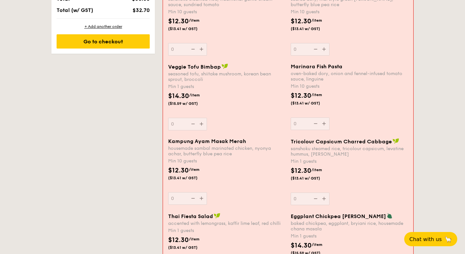  I want to click on div: baked chickpea, eggplant, bryiani rice, housemade chana masala, so click(350, 226).